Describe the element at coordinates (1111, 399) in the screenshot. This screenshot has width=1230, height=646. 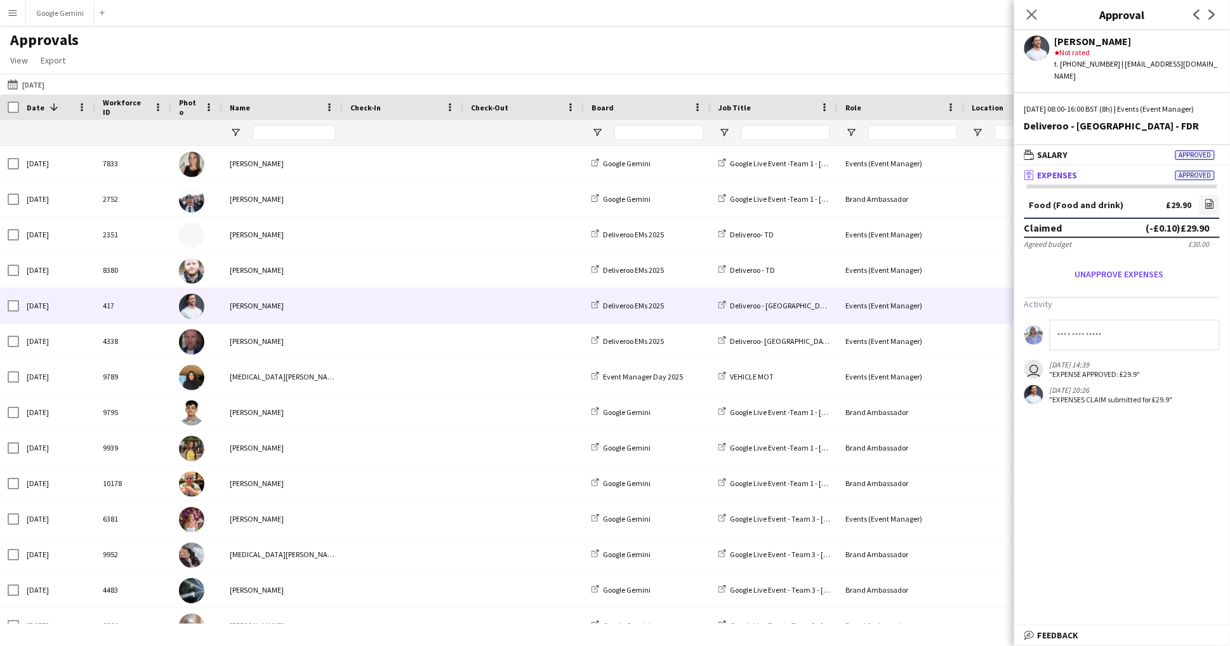
I see `div: "EXPENSES CLAIM submitted for £29.9"` at that location.